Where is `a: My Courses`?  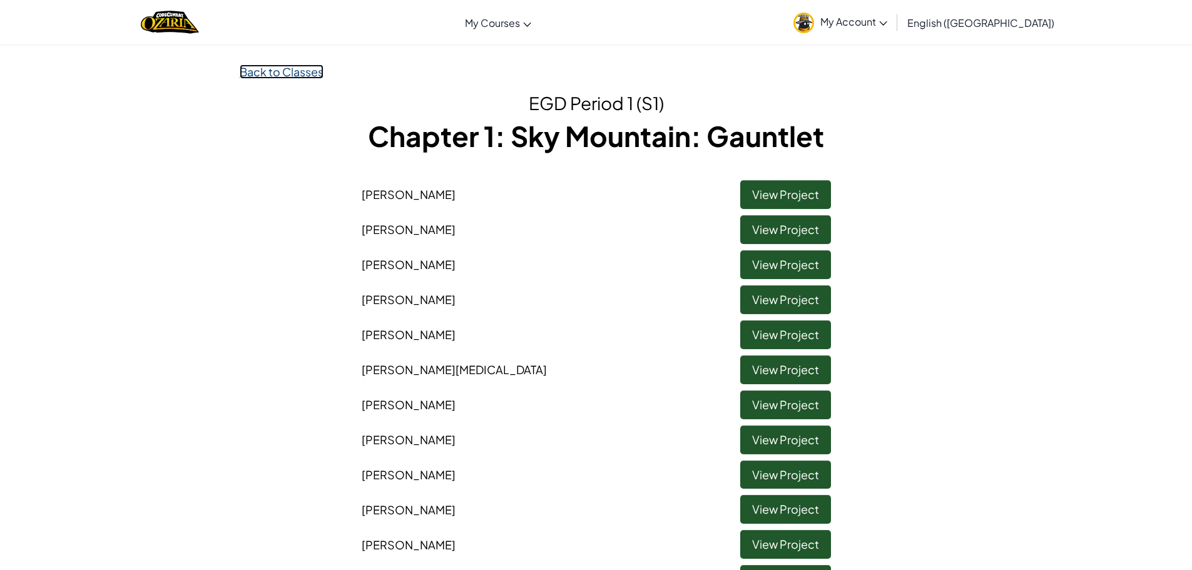 a: My Courses is located at coordinates (498, 23).